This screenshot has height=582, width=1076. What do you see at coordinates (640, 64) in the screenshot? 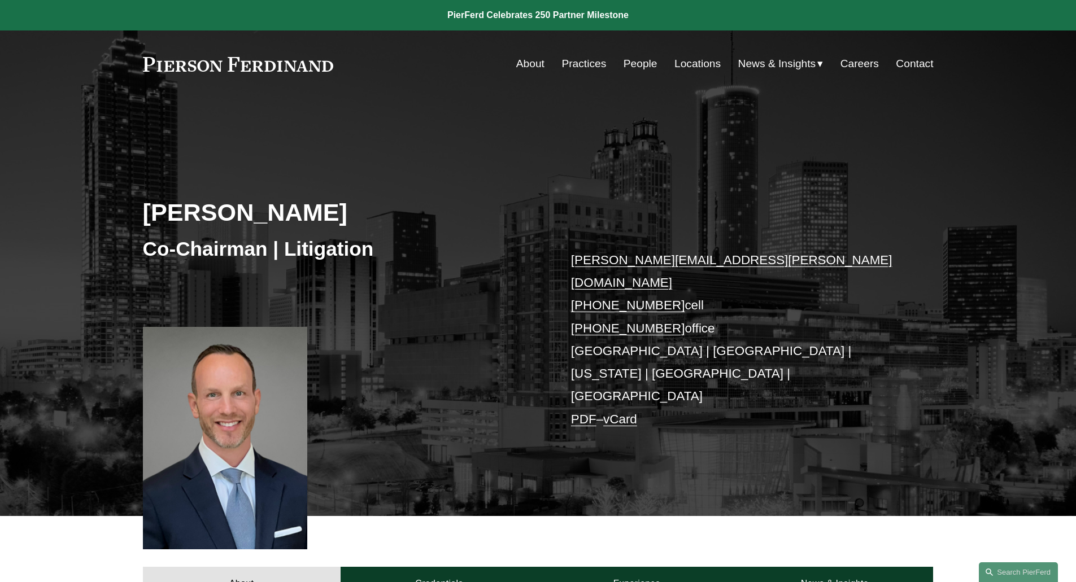
I see `a: People` at bounding box center [640, 64].